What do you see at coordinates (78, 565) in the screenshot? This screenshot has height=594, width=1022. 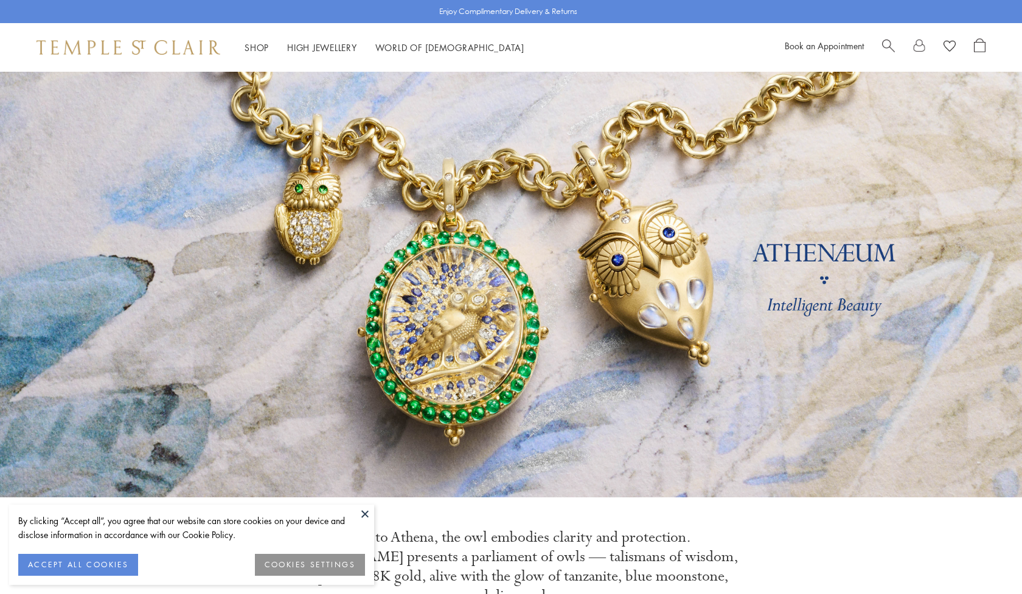 I see `button: ACCEPT ALL COOKIES` at bounding box center [78, 565].